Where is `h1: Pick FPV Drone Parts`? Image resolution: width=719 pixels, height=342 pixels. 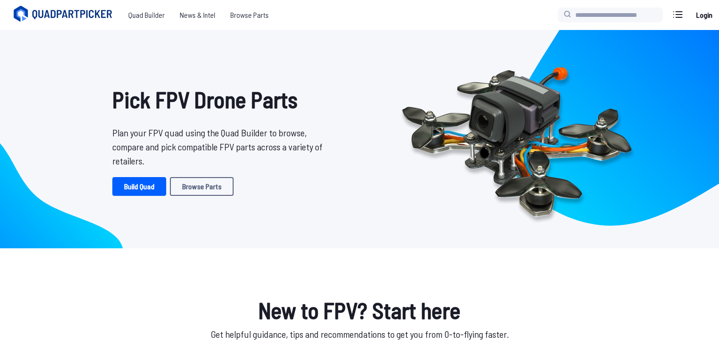 h1: Pick FPV Drone Parts is located at coordinates (221, 99).